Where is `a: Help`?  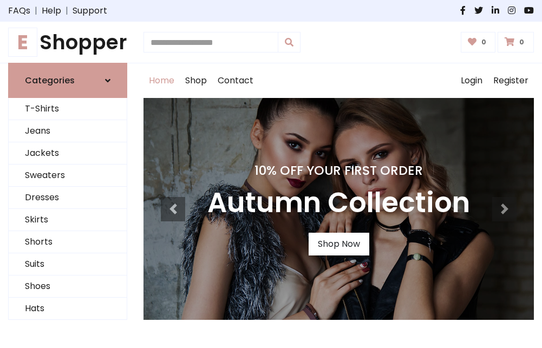
a: Help is located at coordinates (51, 11).